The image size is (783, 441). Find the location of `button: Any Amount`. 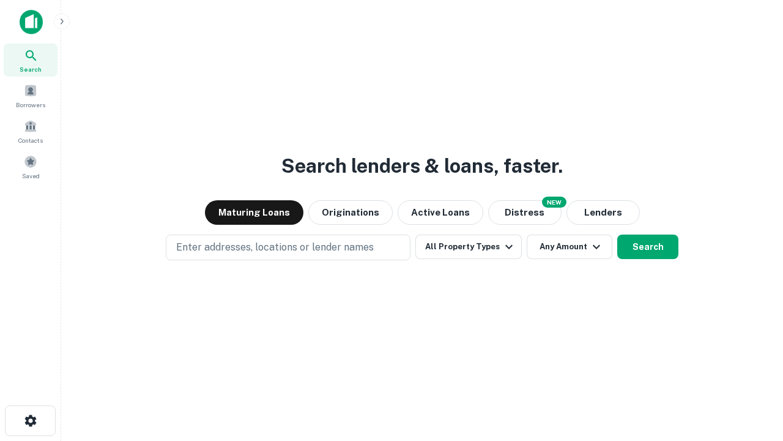

button: Any Amount is located at coordinates (570, 247).